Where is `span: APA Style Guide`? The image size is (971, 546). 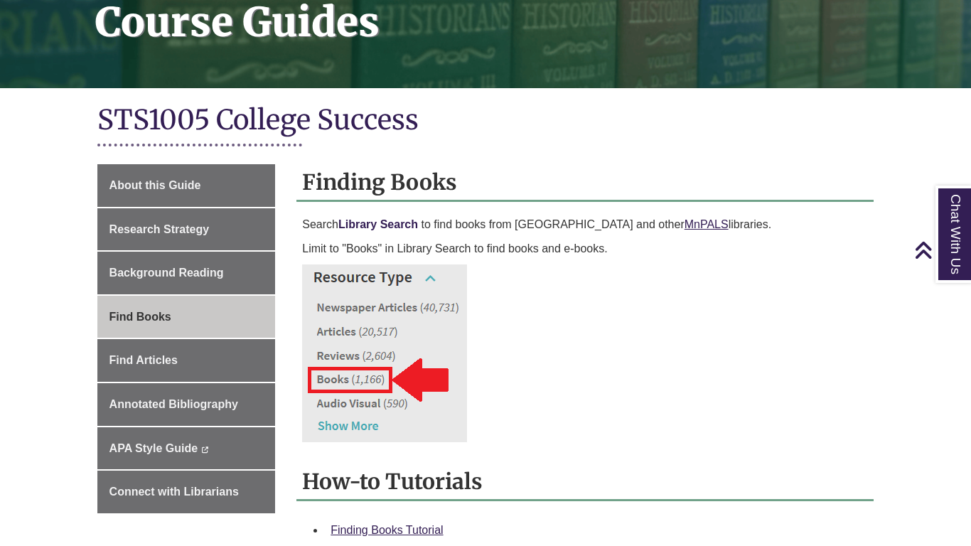 span: APA Style Guide is located at coordinates (154, 448).